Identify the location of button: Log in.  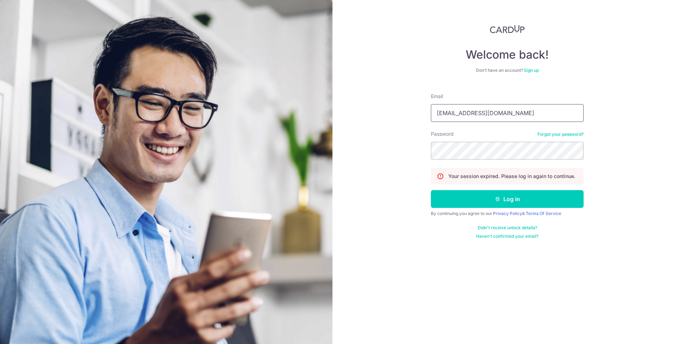
(507, 199).